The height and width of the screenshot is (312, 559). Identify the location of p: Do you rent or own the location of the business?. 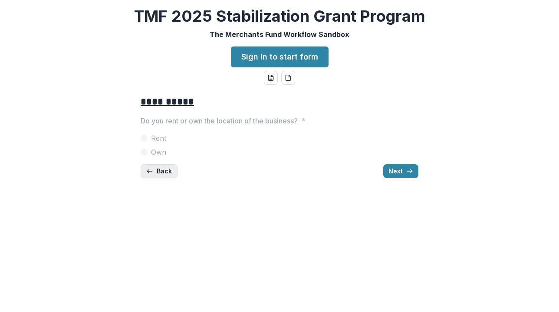
(219, 121).